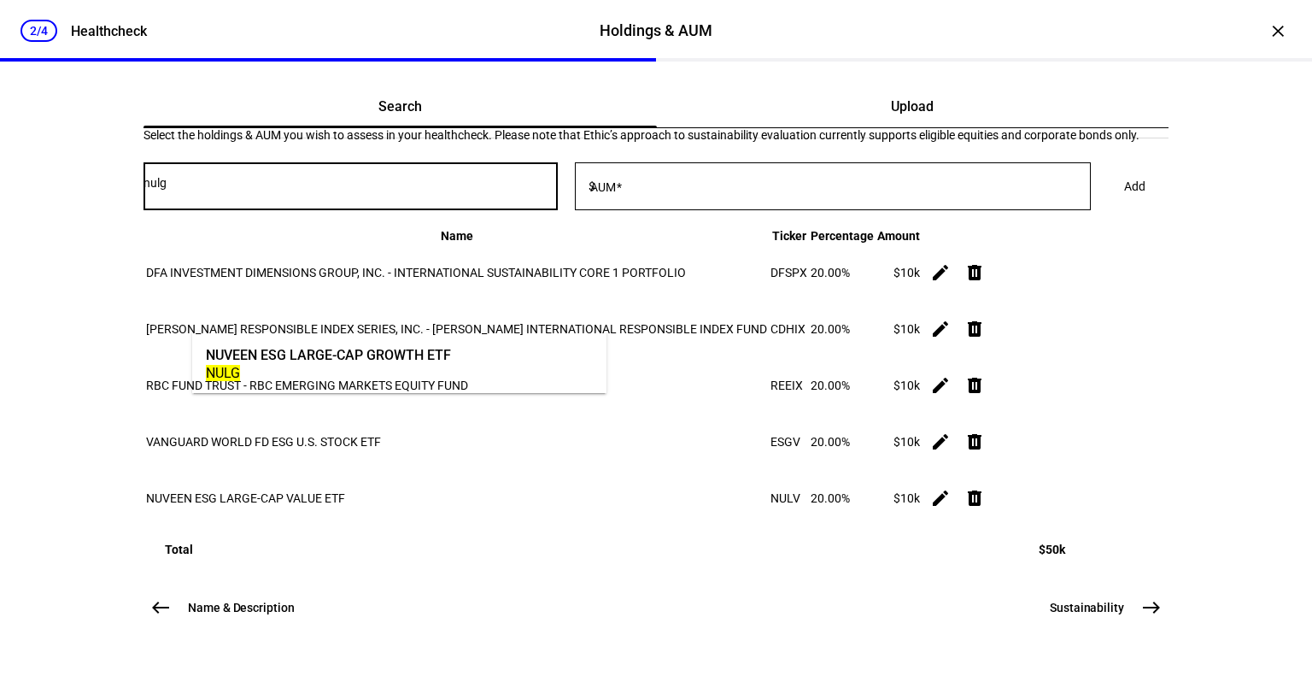 The image size is (1312, 676). What do you see at coordinates (224, 607) in the screenshot?
I see `button: Name & Description` at bounding box center [224, 607].